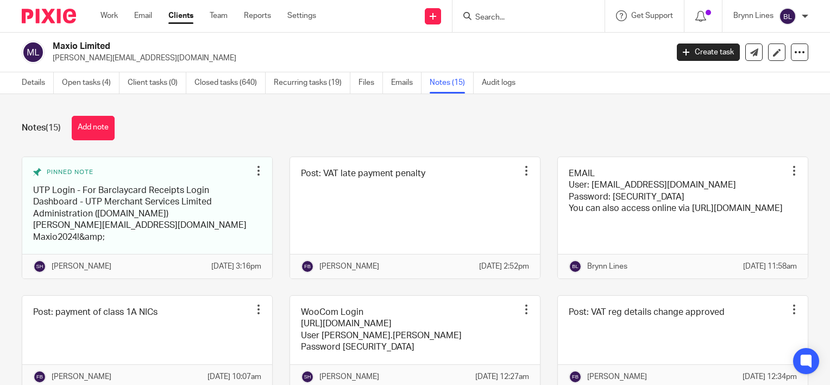  I want to click on button: Add note, so click(93, 128).